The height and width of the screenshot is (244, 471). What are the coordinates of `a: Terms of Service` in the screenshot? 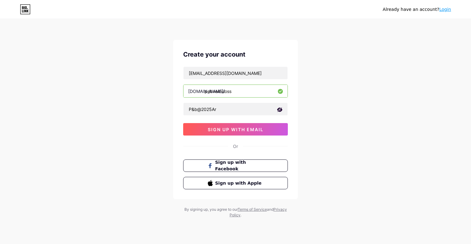 It's located at (252, 210).